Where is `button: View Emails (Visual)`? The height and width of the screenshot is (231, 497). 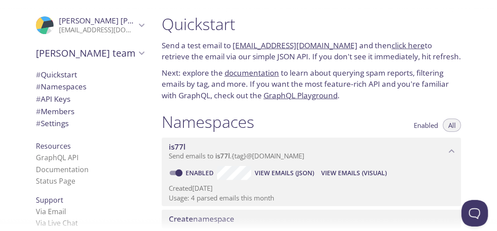
button: View Emails (Visual) is located at coordinates (354, 173).